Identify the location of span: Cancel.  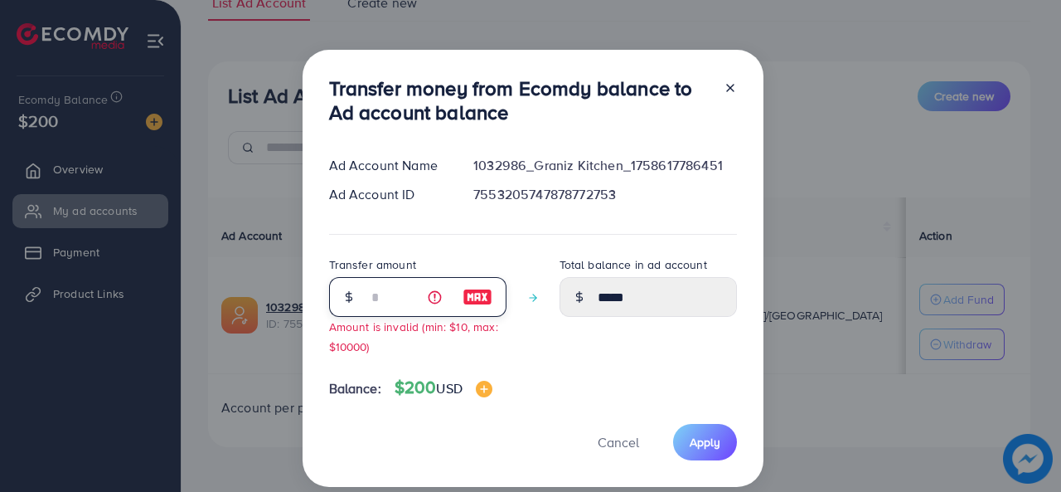
(619, 442).